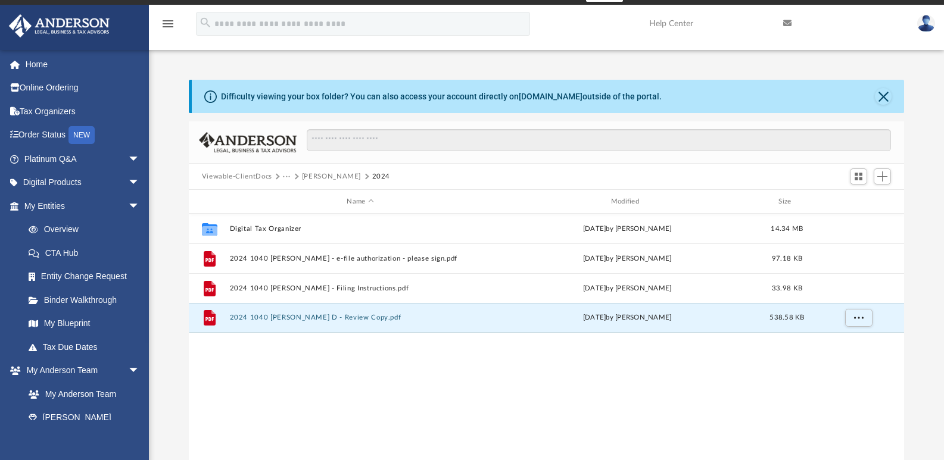  Describe the element at coordinates (83, 183) in the screenshot. I see `a: Digital Productsarrow_drop_down` at that location.